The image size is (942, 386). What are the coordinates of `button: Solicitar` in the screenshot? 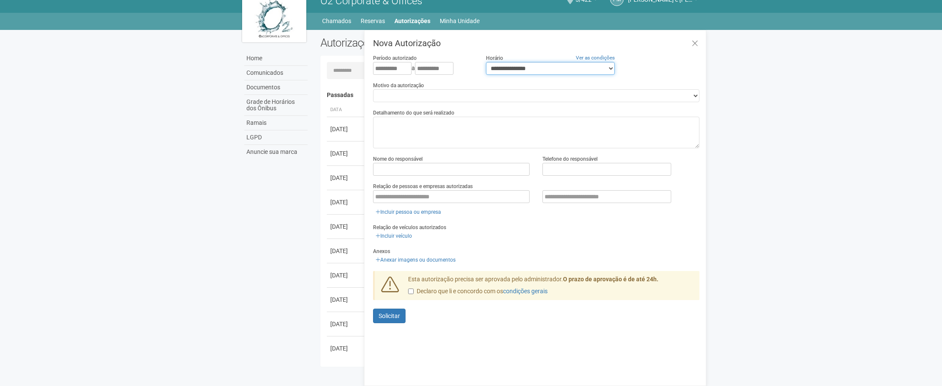 It's located at (389, 316).